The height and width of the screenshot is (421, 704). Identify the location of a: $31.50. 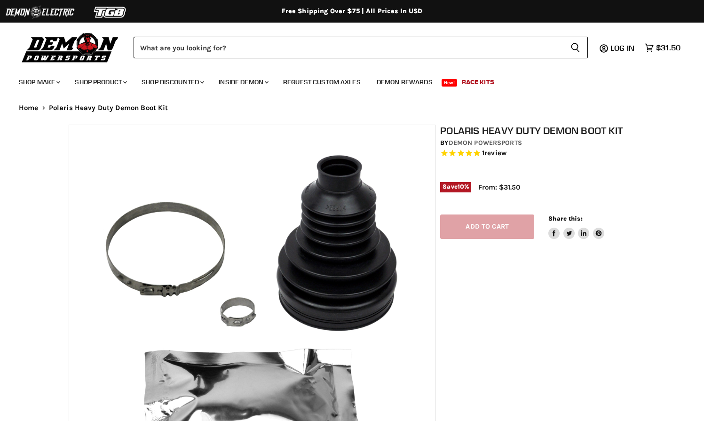
(662, 47).